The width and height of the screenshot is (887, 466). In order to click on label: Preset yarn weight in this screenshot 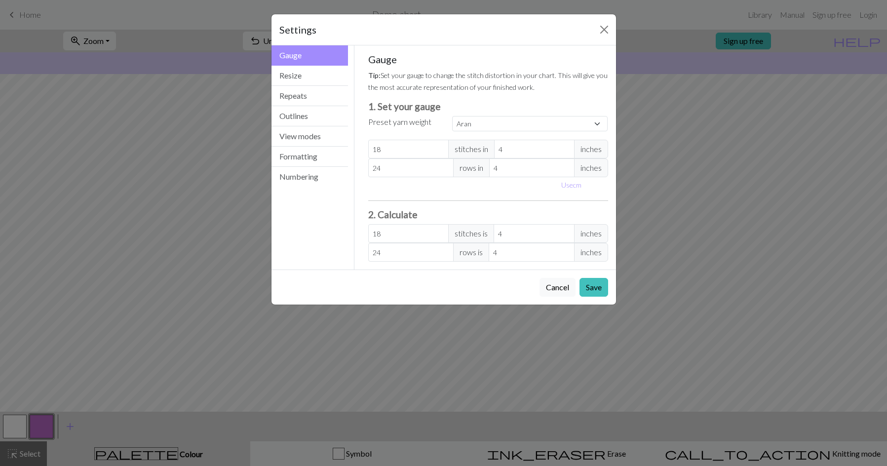, I will do `click(400, 122)`.